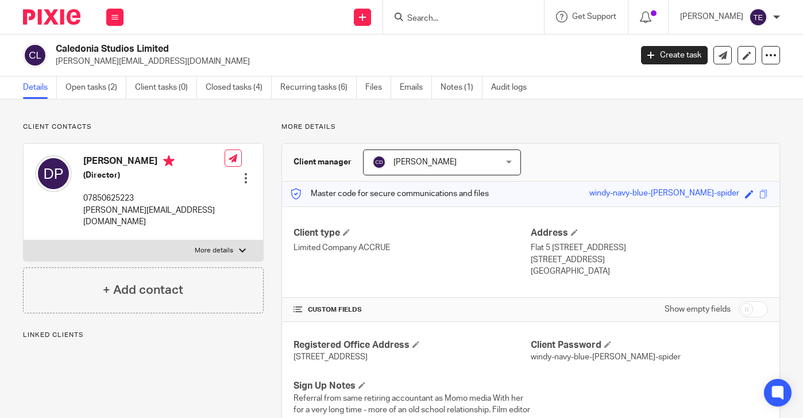 The width and height of the screenshot is (803, 418). Describe the element at coordinates (378, 87) in the screenshot. I see `a: Files` at that location.